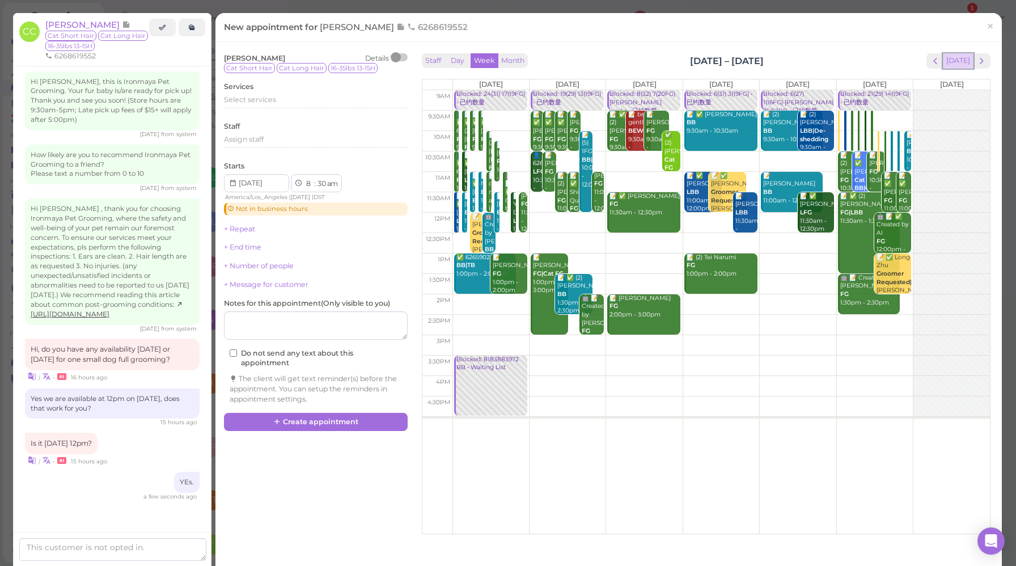 Image resolution: width=1016 pixels, height=566 pixels. Describe the element at coordinates (490, 230) in the screenshot. I see `div: 📝 only need a light trim to look less fuzzy 11:00am - 12:00pm` at that location.